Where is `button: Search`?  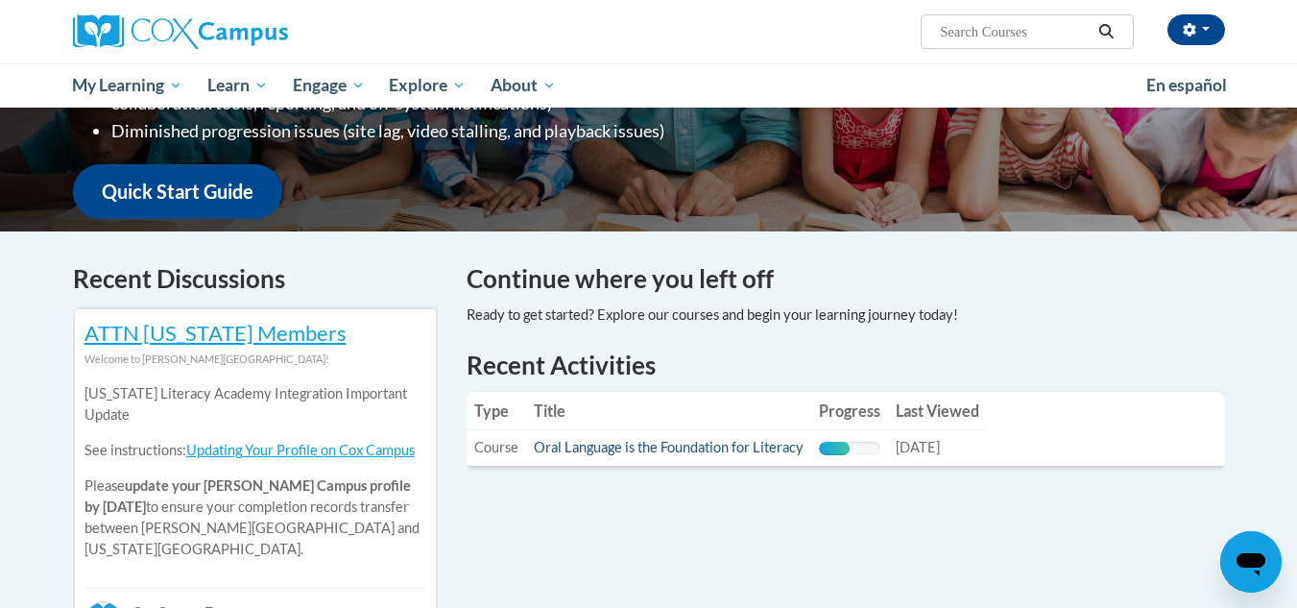 button: Search is located at coordinates (1106, 32).